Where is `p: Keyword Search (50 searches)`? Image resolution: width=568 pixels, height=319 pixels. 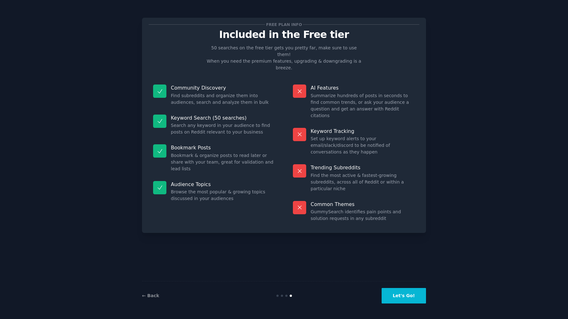 p: Keyword Search (50 searches) is located at coordinates (223, 118).